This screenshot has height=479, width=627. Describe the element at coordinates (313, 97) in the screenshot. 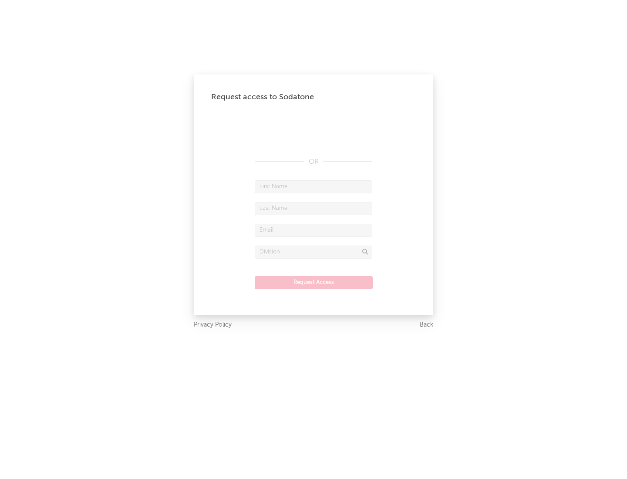

I see `div: Request access to Sodatone` at that location.